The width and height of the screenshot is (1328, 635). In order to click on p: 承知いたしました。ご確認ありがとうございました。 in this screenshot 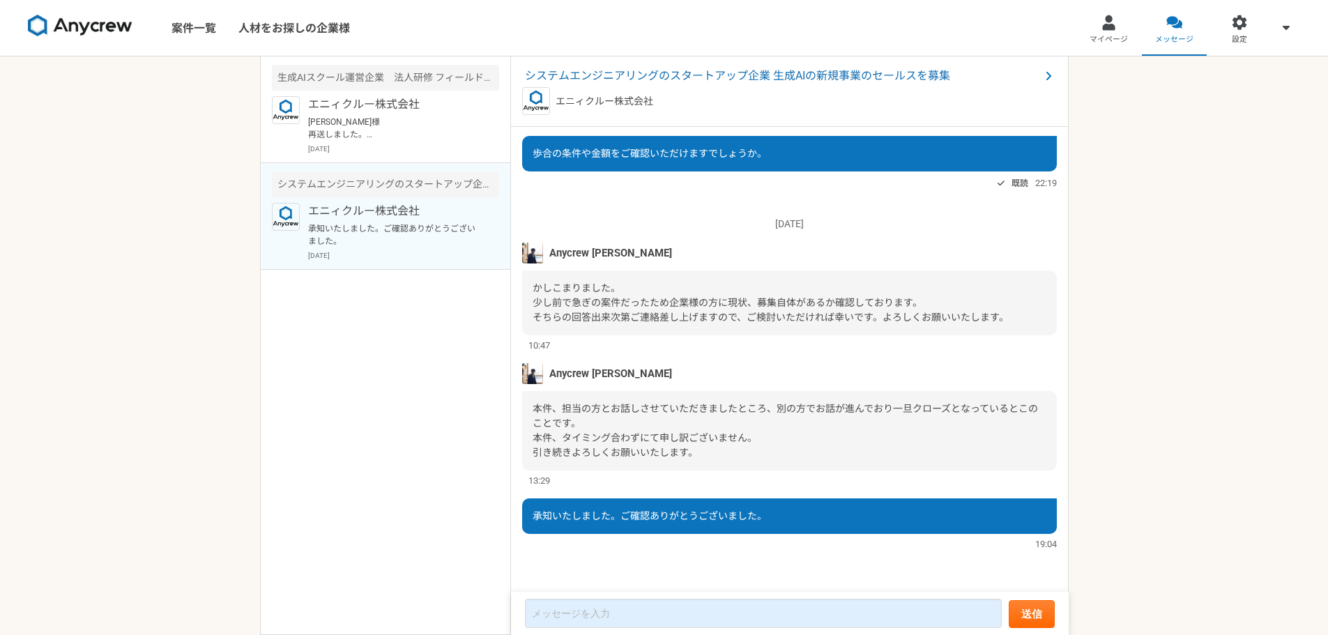, I will do `click(394, 235)`.